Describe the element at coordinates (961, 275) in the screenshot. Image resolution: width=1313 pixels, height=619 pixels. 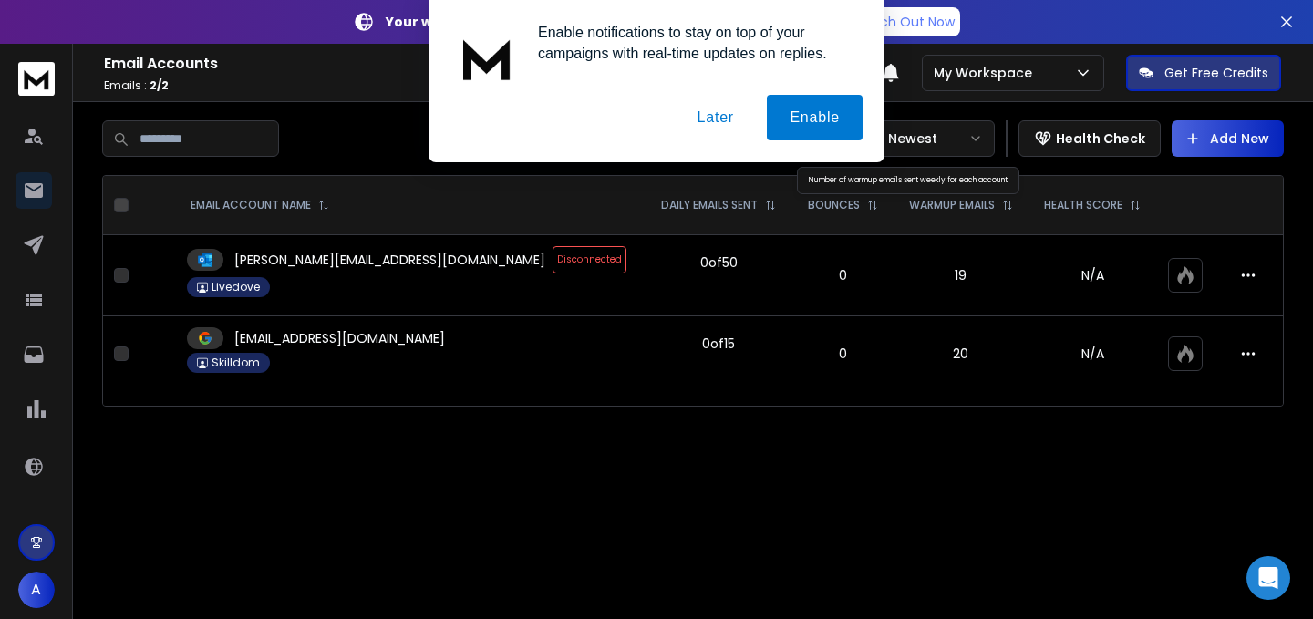
I see `td: 19` at that location.